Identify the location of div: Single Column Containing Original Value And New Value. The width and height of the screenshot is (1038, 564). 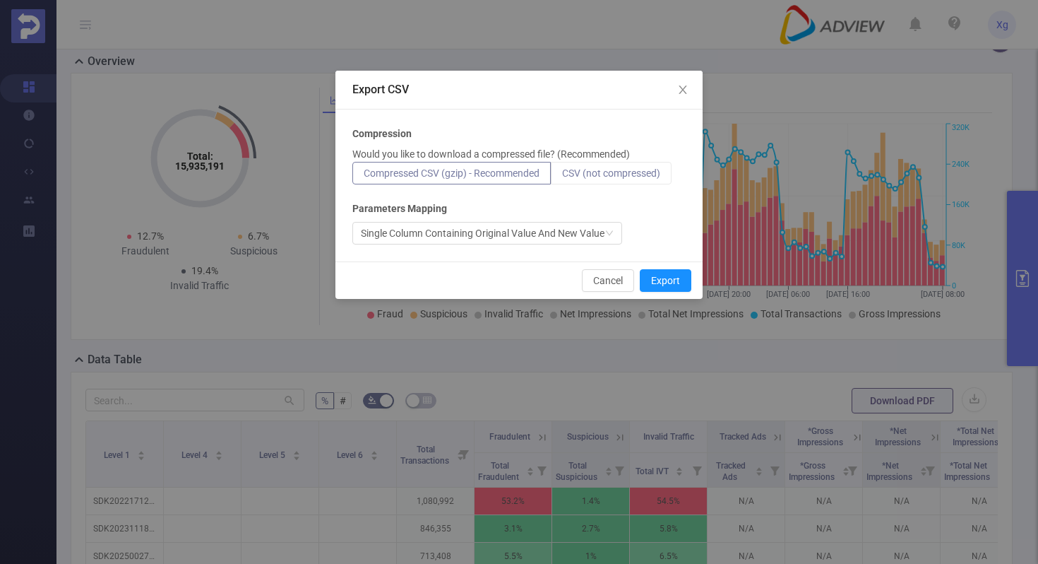
(482, 233).